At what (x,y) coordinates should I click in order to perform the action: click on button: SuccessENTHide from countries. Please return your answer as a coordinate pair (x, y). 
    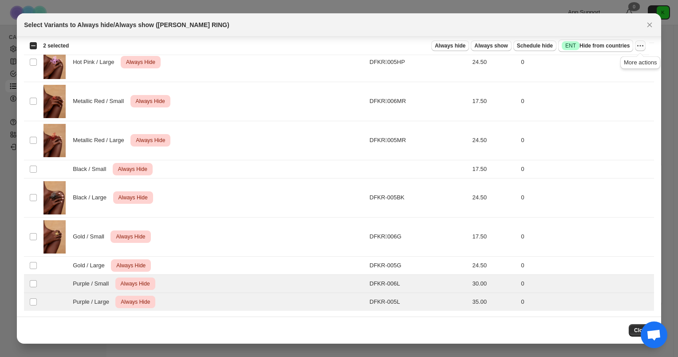
    Looking at the image, I should click on (595, 46).